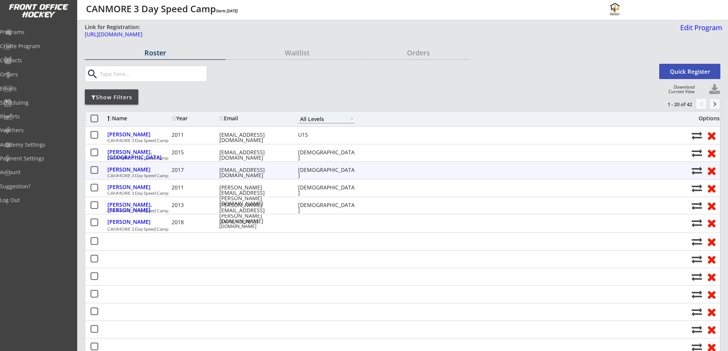  Describe the element at coordinates (679, 89) in the screenshot. I see `div: Download Current View` at that location.